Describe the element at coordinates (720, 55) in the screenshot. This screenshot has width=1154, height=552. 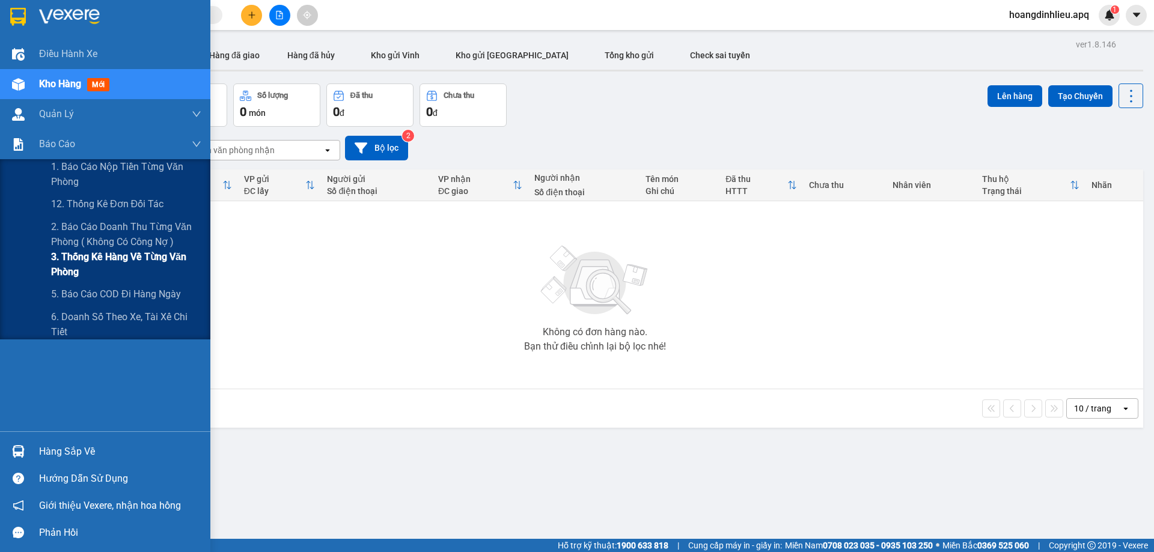
I see `span: Check sai tuyến` at that location.